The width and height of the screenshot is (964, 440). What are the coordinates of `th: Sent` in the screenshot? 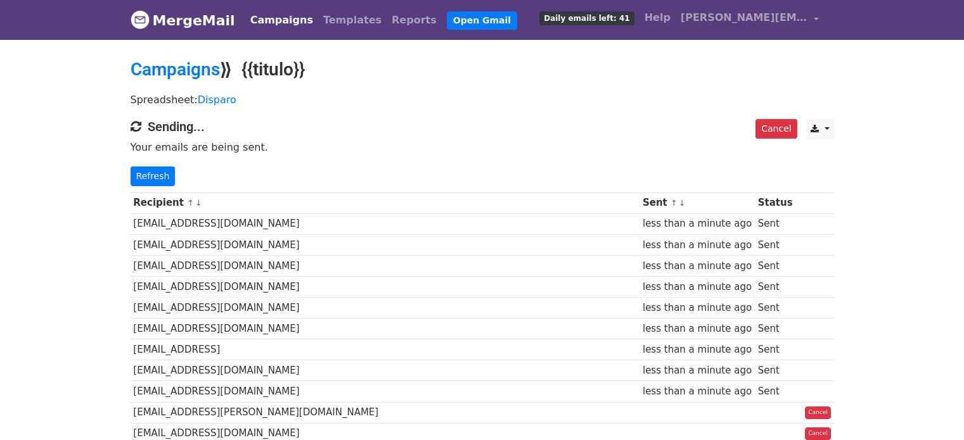 It's located at (697, 203).